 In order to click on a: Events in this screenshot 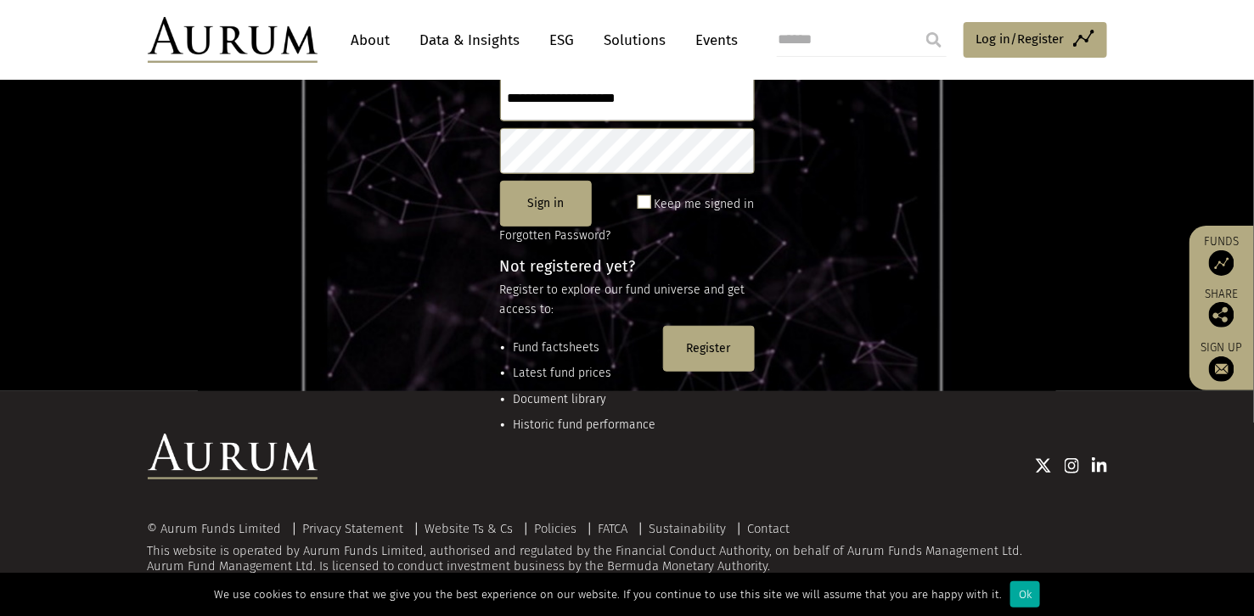, I will do `click(713, 40)`.